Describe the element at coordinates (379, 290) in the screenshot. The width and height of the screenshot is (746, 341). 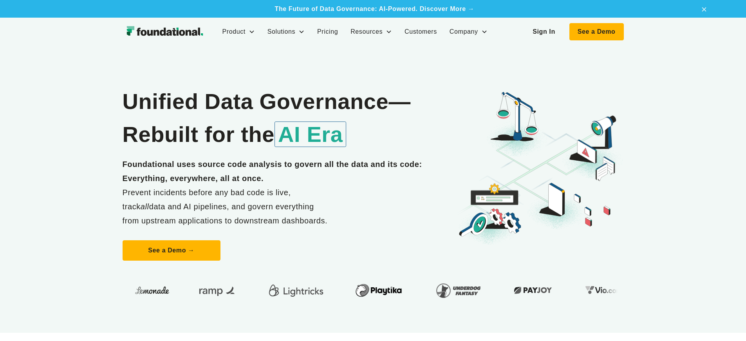
I see `img: Playtika` at that location.